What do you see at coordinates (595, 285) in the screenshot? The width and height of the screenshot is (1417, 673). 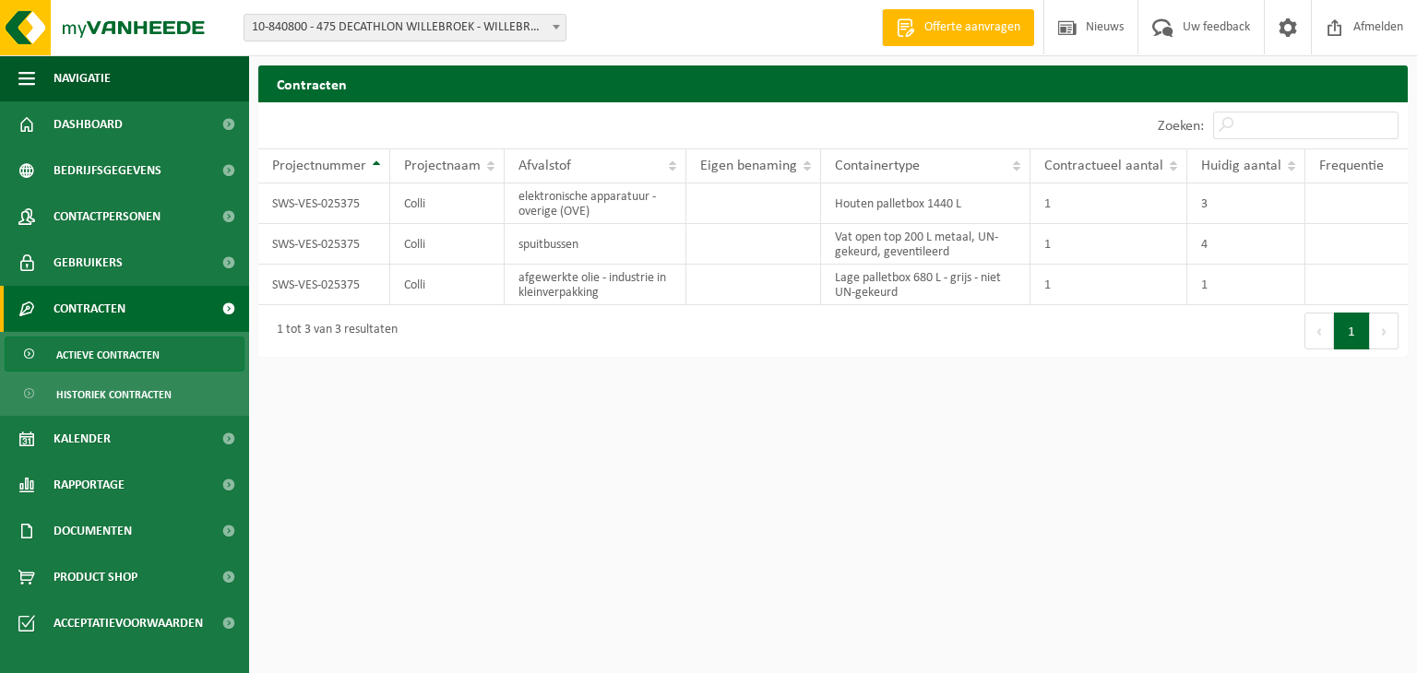 I see `td: afgewerkte olie - industrie in kleinverpakking` at bounding box center [595, 285].